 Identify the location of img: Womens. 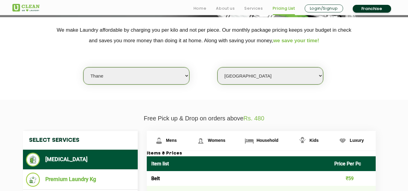
(201, 141).